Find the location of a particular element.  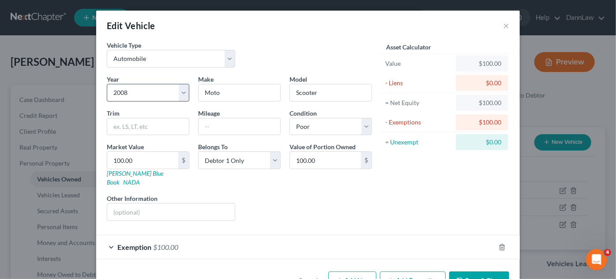

a: NADA is located at coordinates (131, 182).